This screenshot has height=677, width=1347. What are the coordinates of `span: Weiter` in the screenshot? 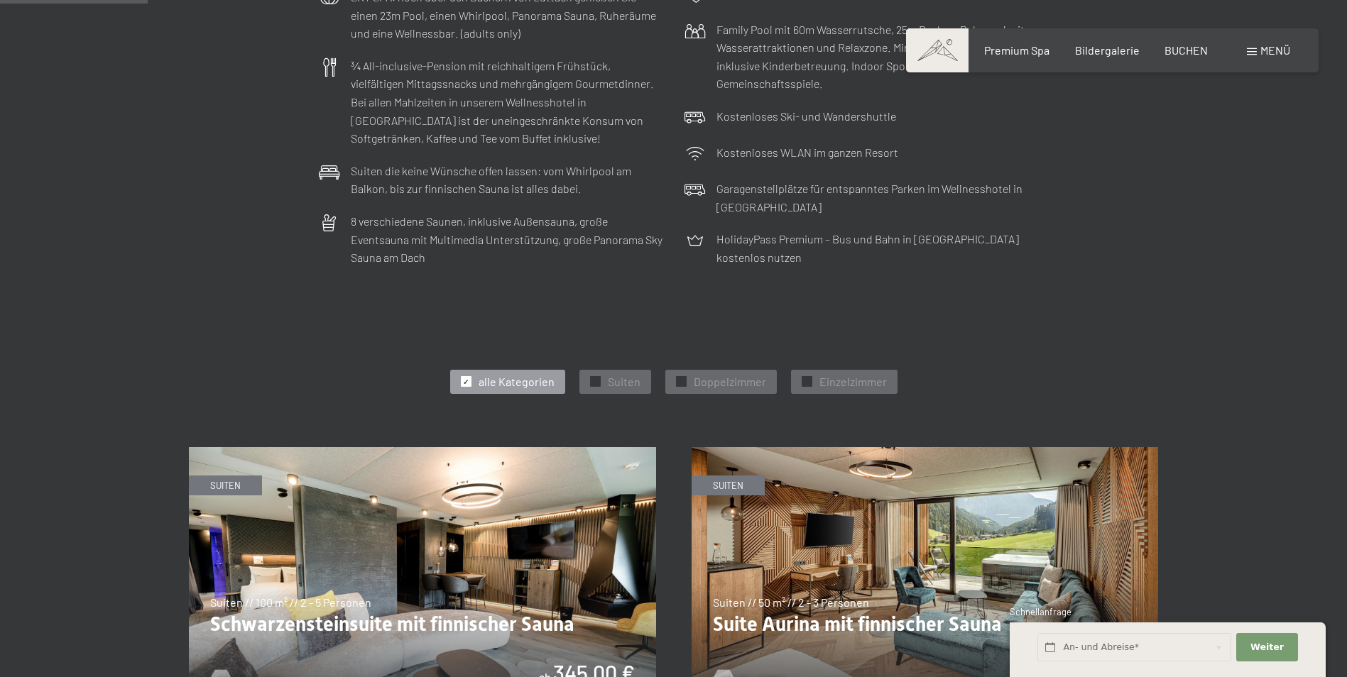 It's located at (1266, 647).